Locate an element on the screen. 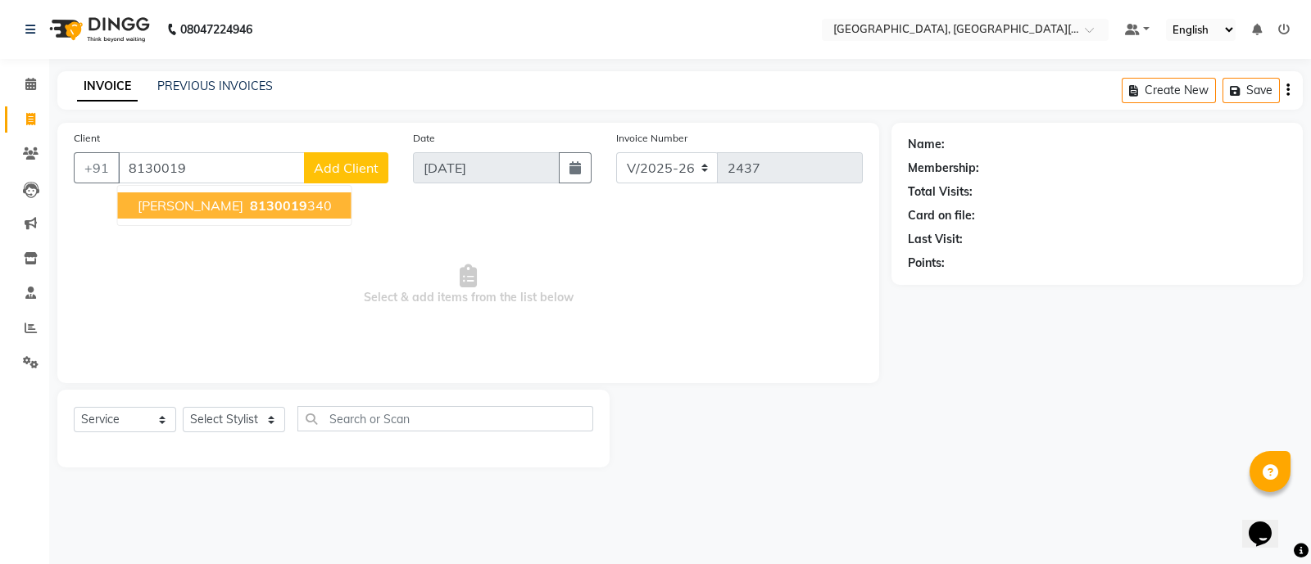 The image size is (1311, 564). label: Invoice Number is located at coordinates (651, 138).